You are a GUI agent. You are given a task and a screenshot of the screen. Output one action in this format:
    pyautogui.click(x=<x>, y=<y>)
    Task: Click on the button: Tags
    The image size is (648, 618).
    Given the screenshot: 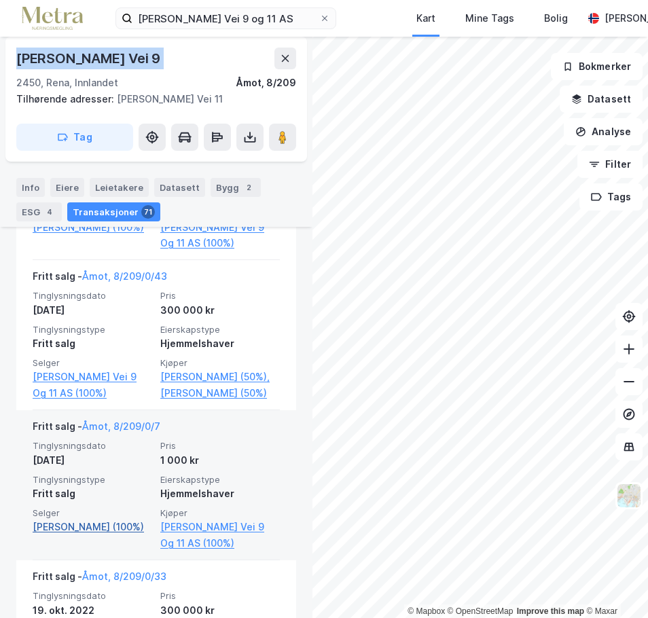 What is the action you would take?
    pyautogui.click(x=611, y=197)
    